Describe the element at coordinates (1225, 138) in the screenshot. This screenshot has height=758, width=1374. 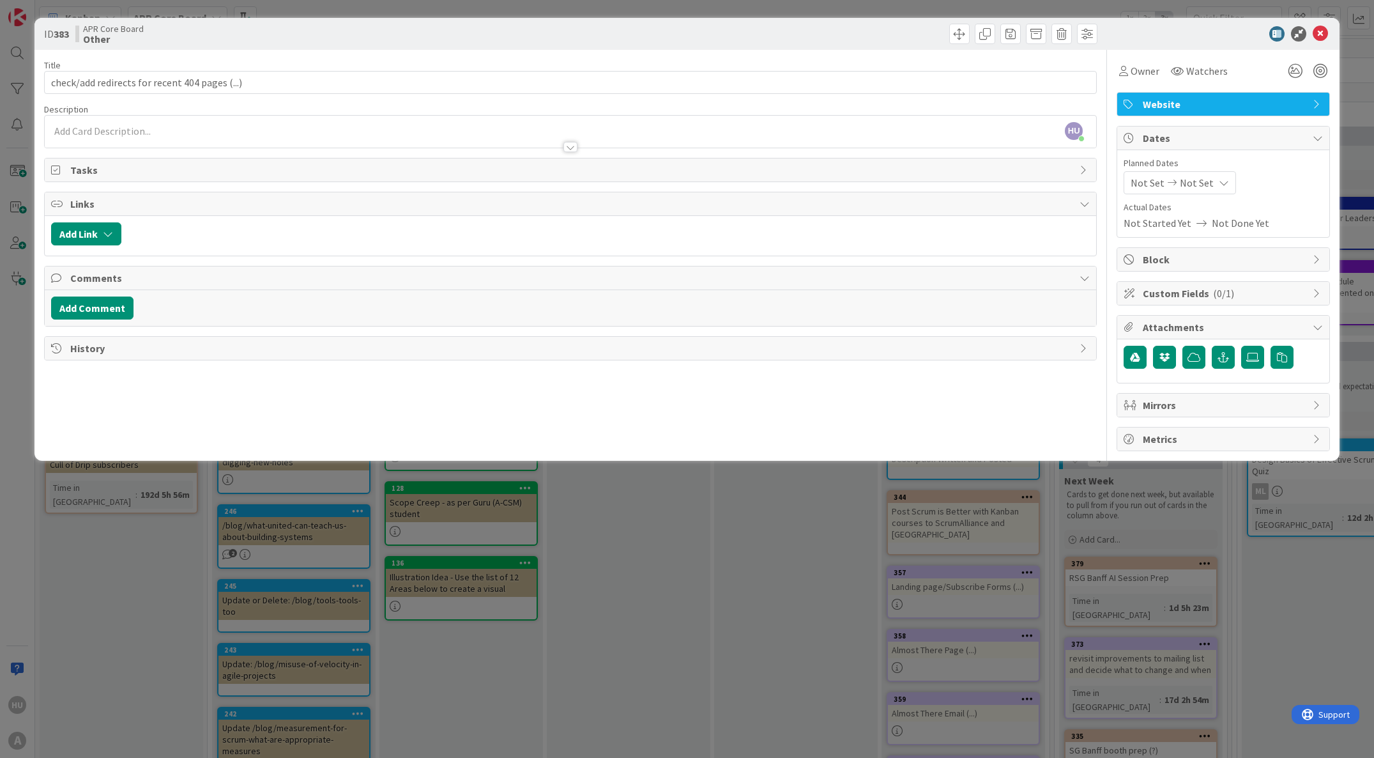
I see `span: Dates` at that location.